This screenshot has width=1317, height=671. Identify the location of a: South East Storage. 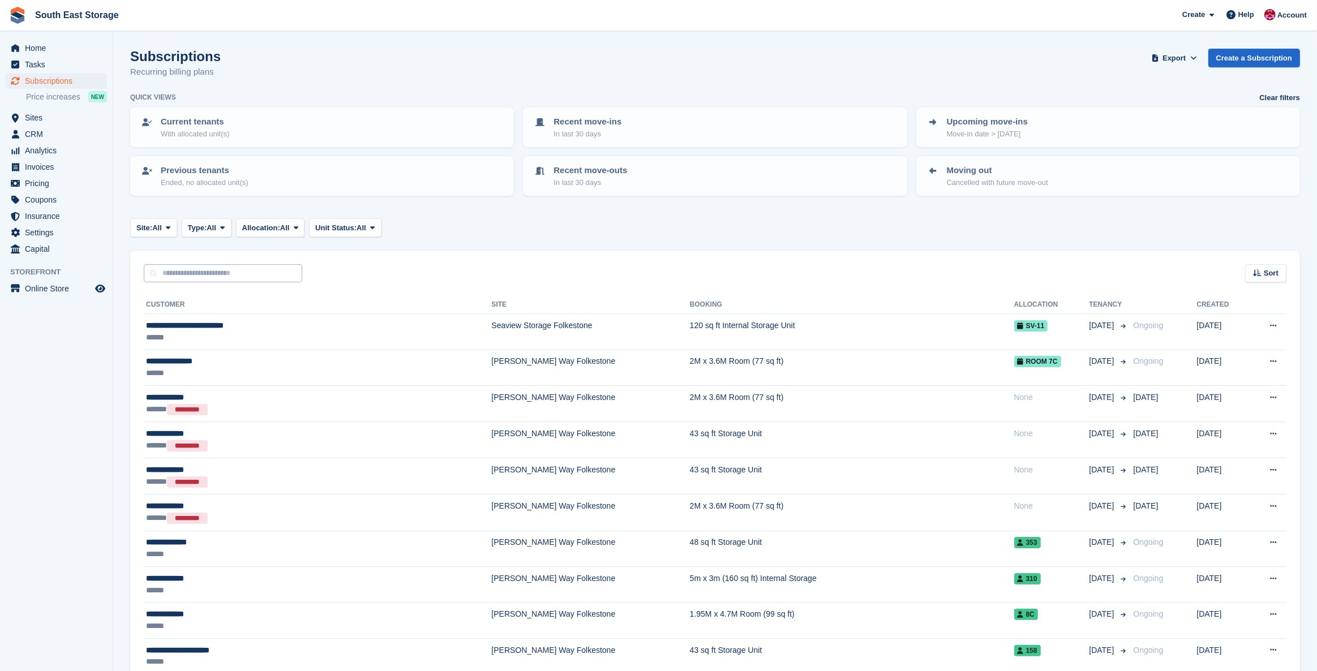
(77, 15).